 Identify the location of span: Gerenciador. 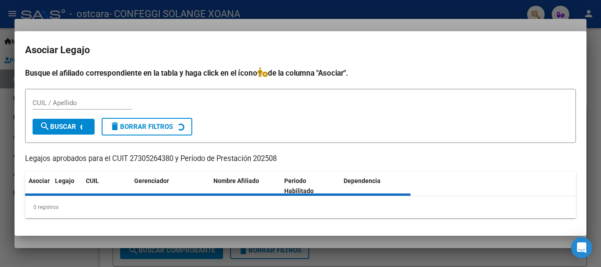
(151, 181).